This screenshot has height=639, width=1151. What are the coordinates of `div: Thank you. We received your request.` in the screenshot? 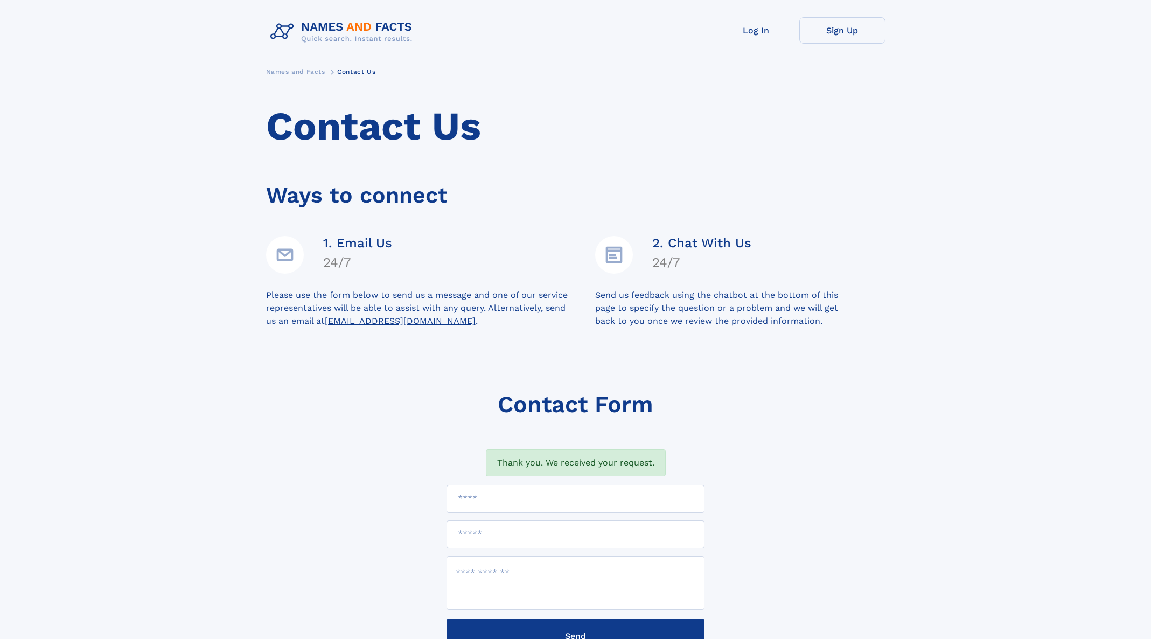 It's located at (576, 463).